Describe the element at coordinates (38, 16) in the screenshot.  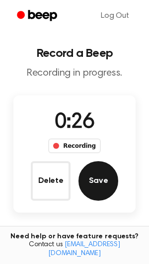
I see `a: Beep` at that location.